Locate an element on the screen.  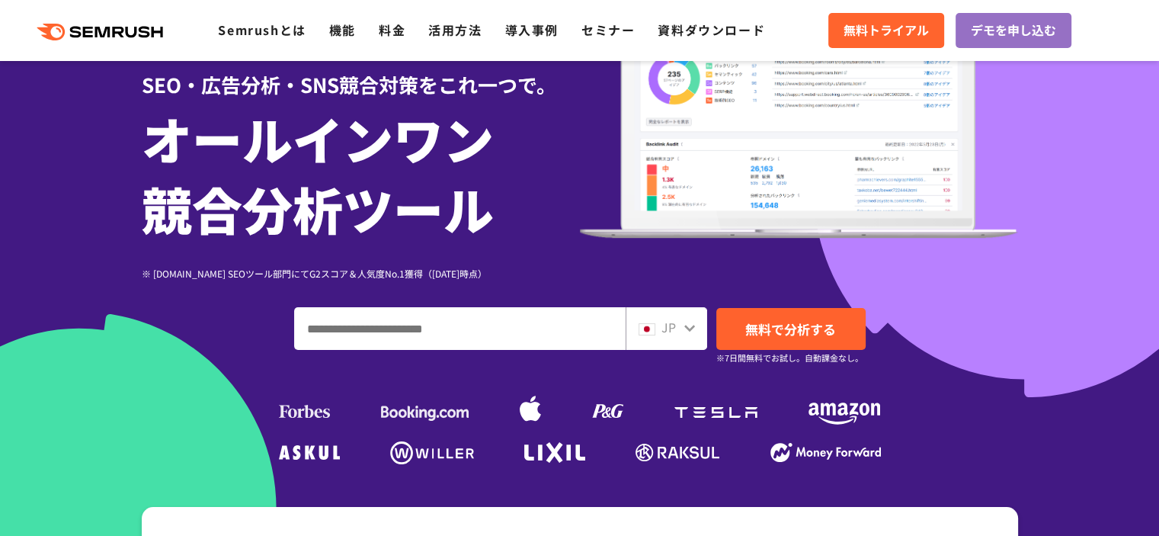
div: SEO・広告分析・SNS競合対策をこれ一つで。 is located at coordinates (360, 72).